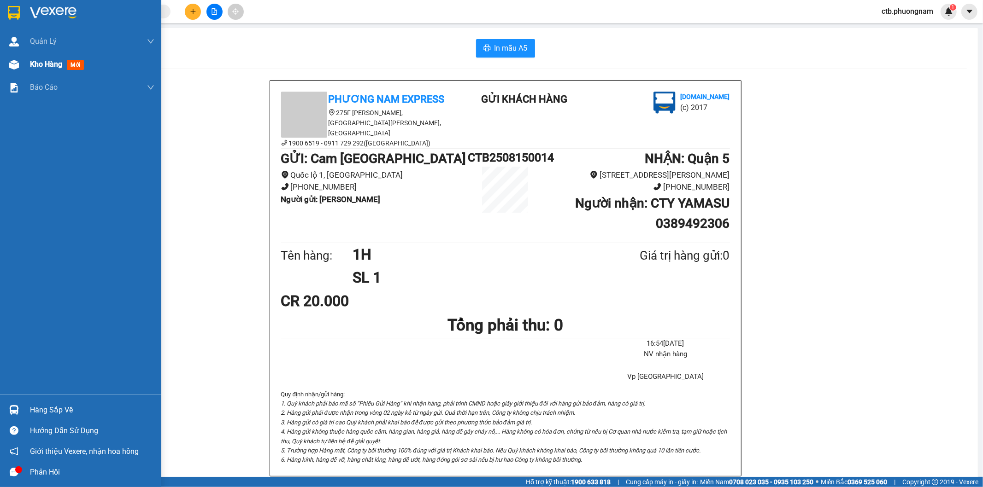 The image size is (983, 487). What do you see at coordinates (193, 12) in the screenshot?
I see `span: plus` at bounding box center [193, 12].